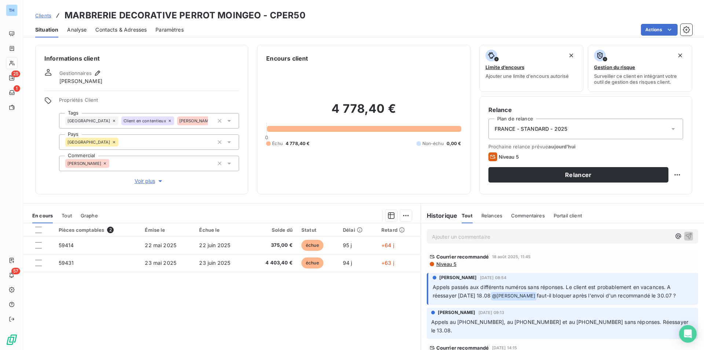  Describe the element at coordinates (273, 245) in the screenshot. I see `span: 375,00 €` at that location.